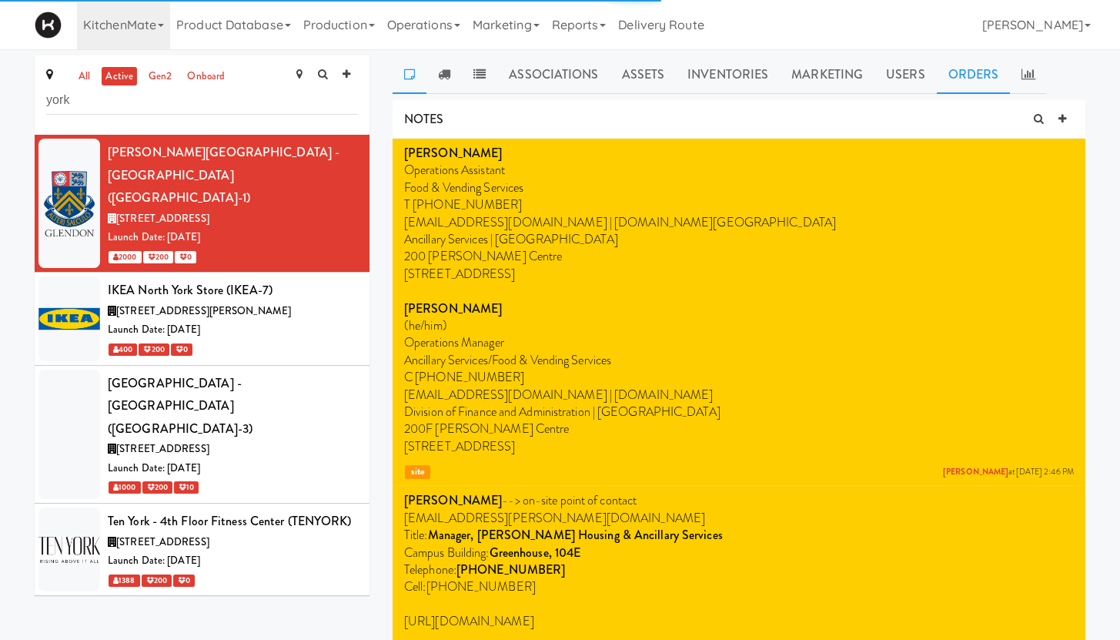 This screenshot has width=1120, height=640. I want to click on a: Inventories, so click(728, 75).